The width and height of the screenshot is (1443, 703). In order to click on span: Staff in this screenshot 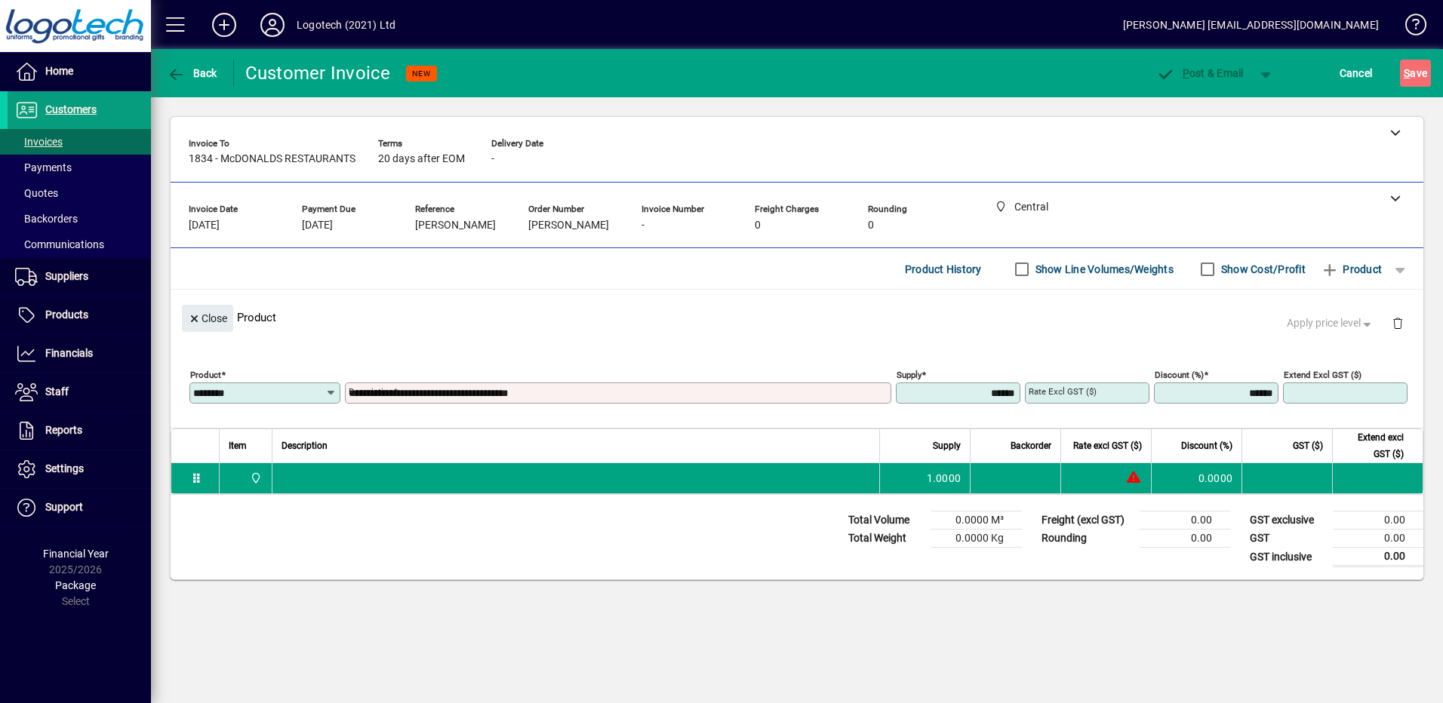, I will do `click(57, 392)`.